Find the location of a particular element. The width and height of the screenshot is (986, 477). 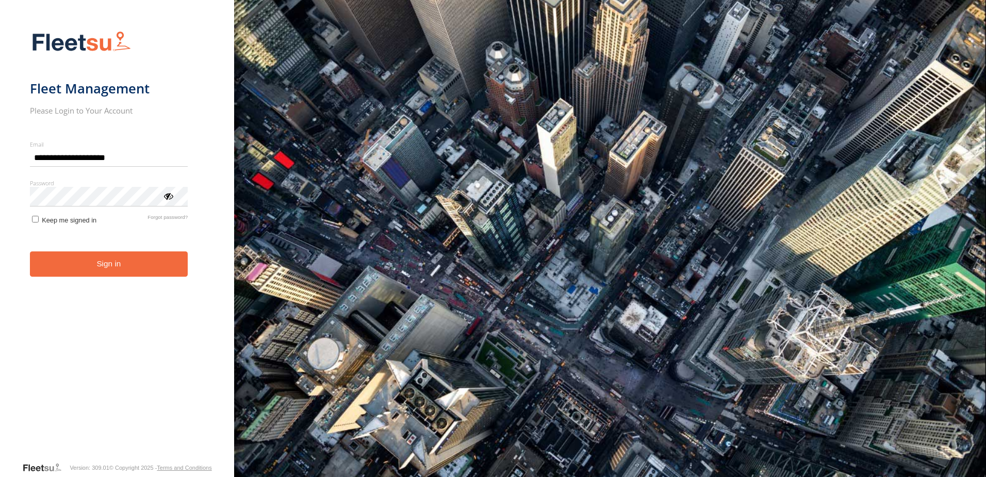

div: Version: 309.01 is located at coordinates (89, 467).